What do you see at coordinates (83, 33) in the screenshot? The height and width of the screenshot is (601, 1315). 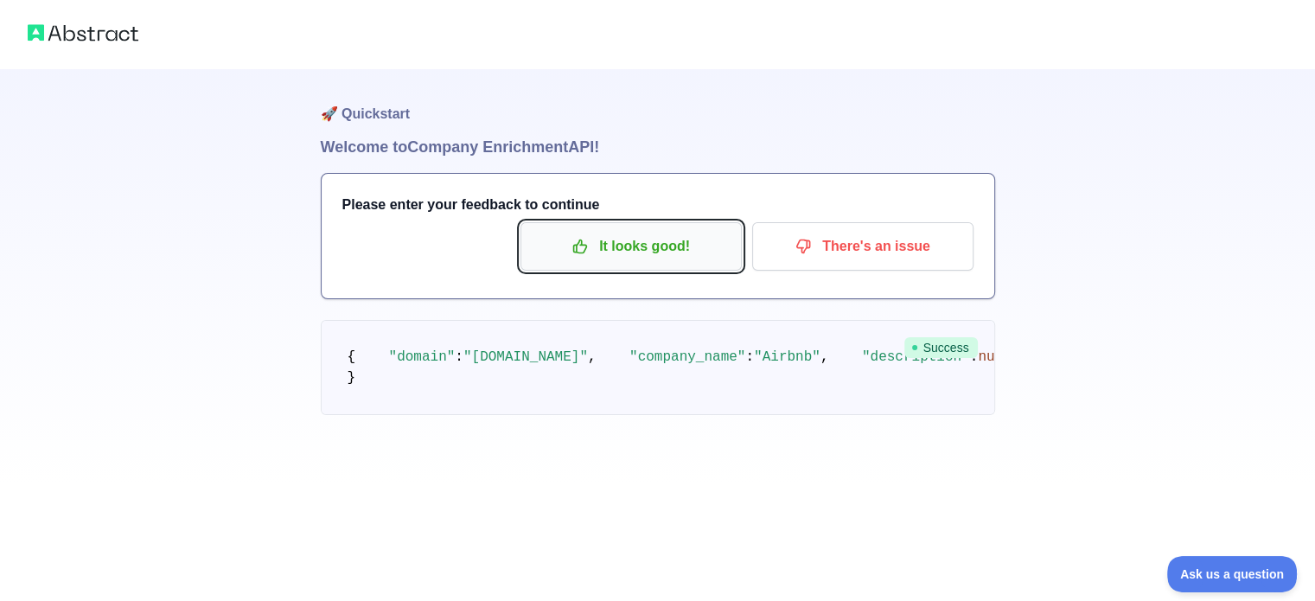 I see `img: Abstract logo` at bounding box center [83, 33].